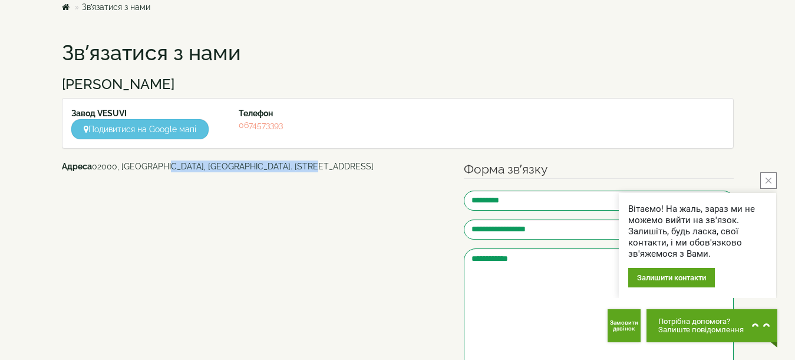  I want to click on span: Потрібна допомога?, so click(701, 321).